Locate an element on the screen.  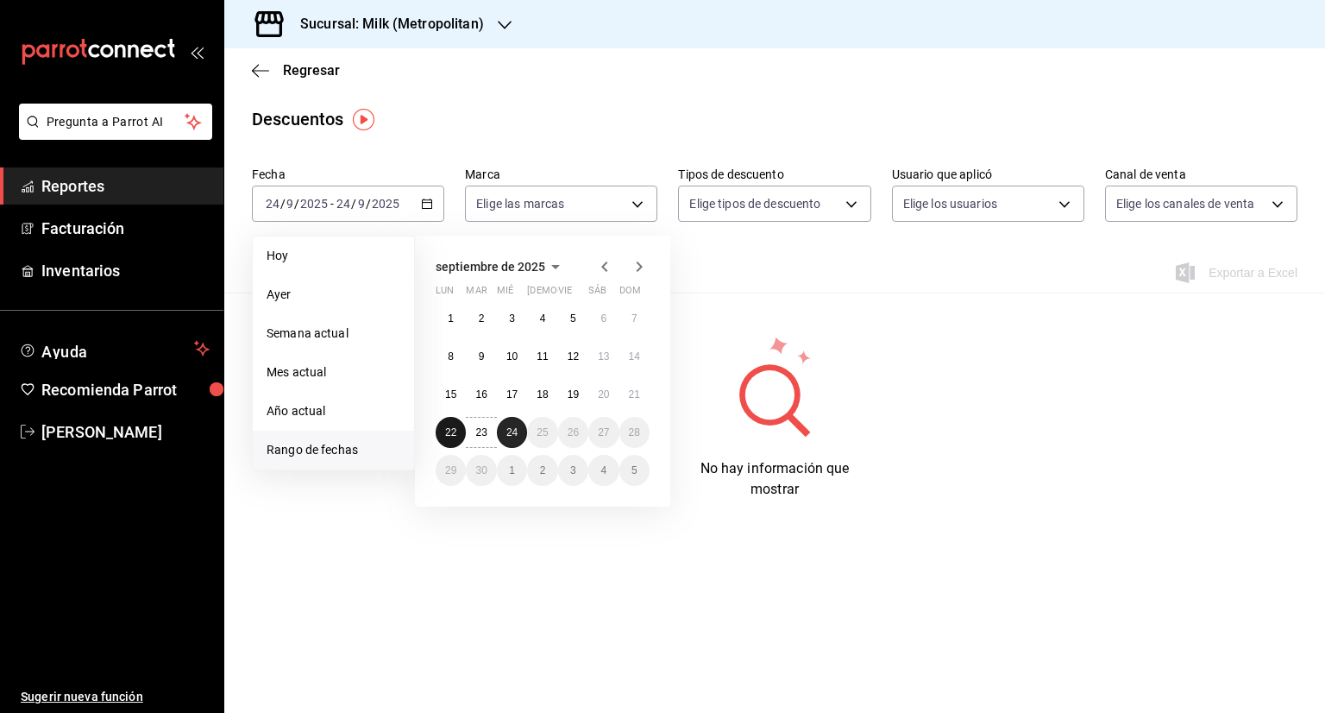
span: Elige las marcas is located at coordinates (520, 204).